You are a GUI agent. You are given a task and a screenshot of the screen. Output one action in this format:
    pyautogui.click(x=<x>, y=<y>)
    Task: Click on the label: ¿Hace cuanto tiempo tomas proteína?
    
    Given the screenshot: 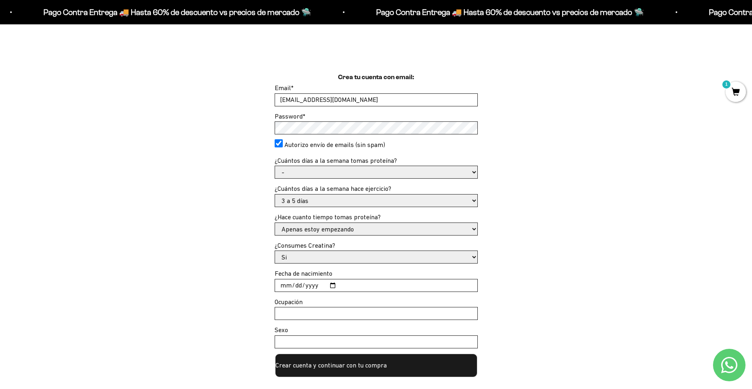 What is the action you would take?
    pyautogui.click(x=328, y=217)
    